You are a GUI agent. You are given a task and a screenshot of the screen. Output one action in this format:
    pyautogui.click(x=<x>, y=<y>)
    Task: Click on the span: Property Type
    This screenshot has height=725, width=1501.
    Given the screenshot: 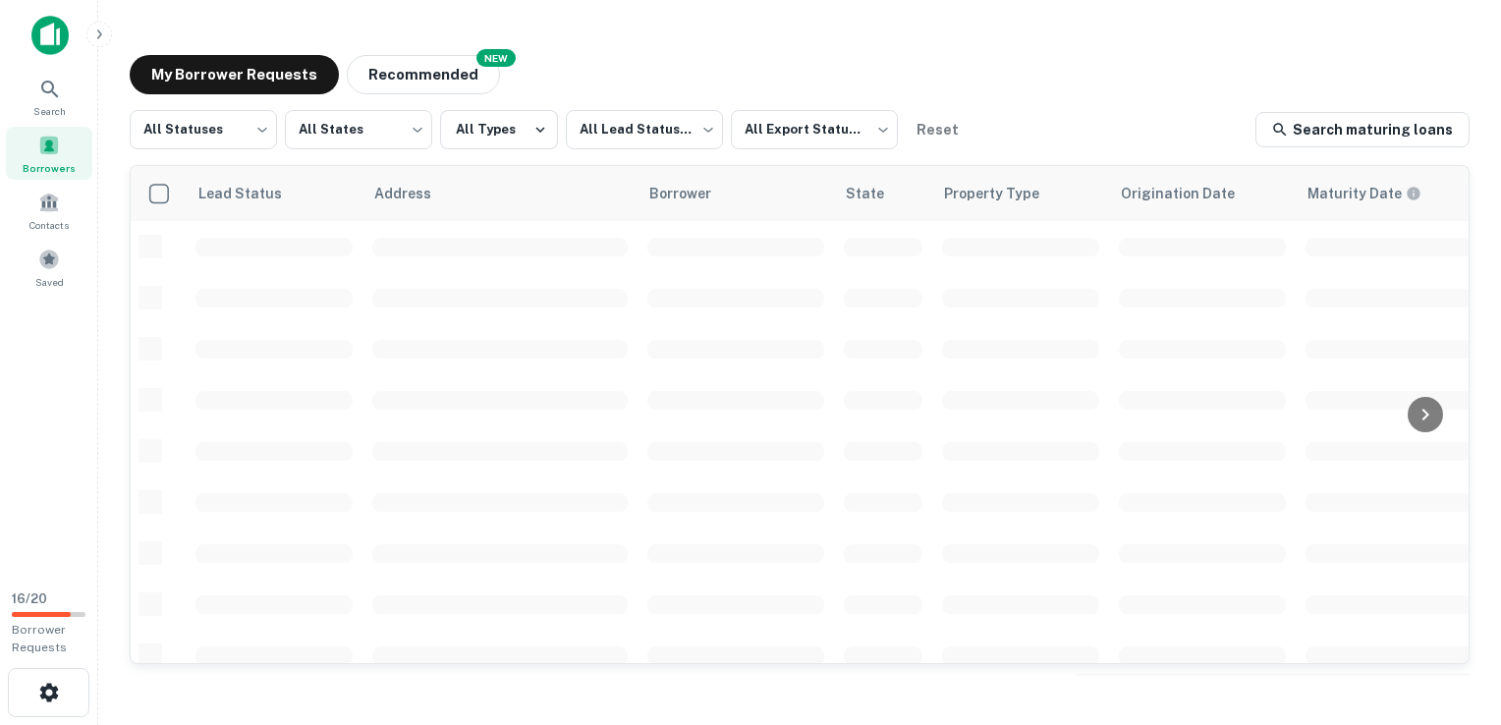 What is the action you would take?
    pyautogui.click(x=1004, y=194)
    